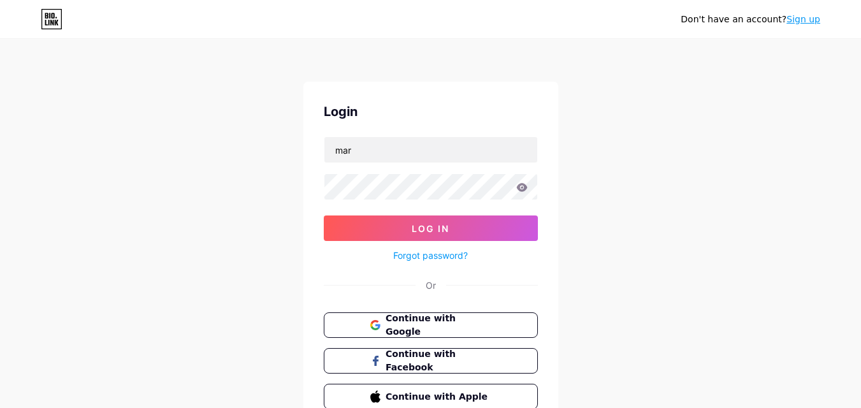 This screenshot has height=408, width=861. What do you see at coordinates (430, 255) in the screenshot?
I see `a: Forgot password?` at bounding box center [430, 255].